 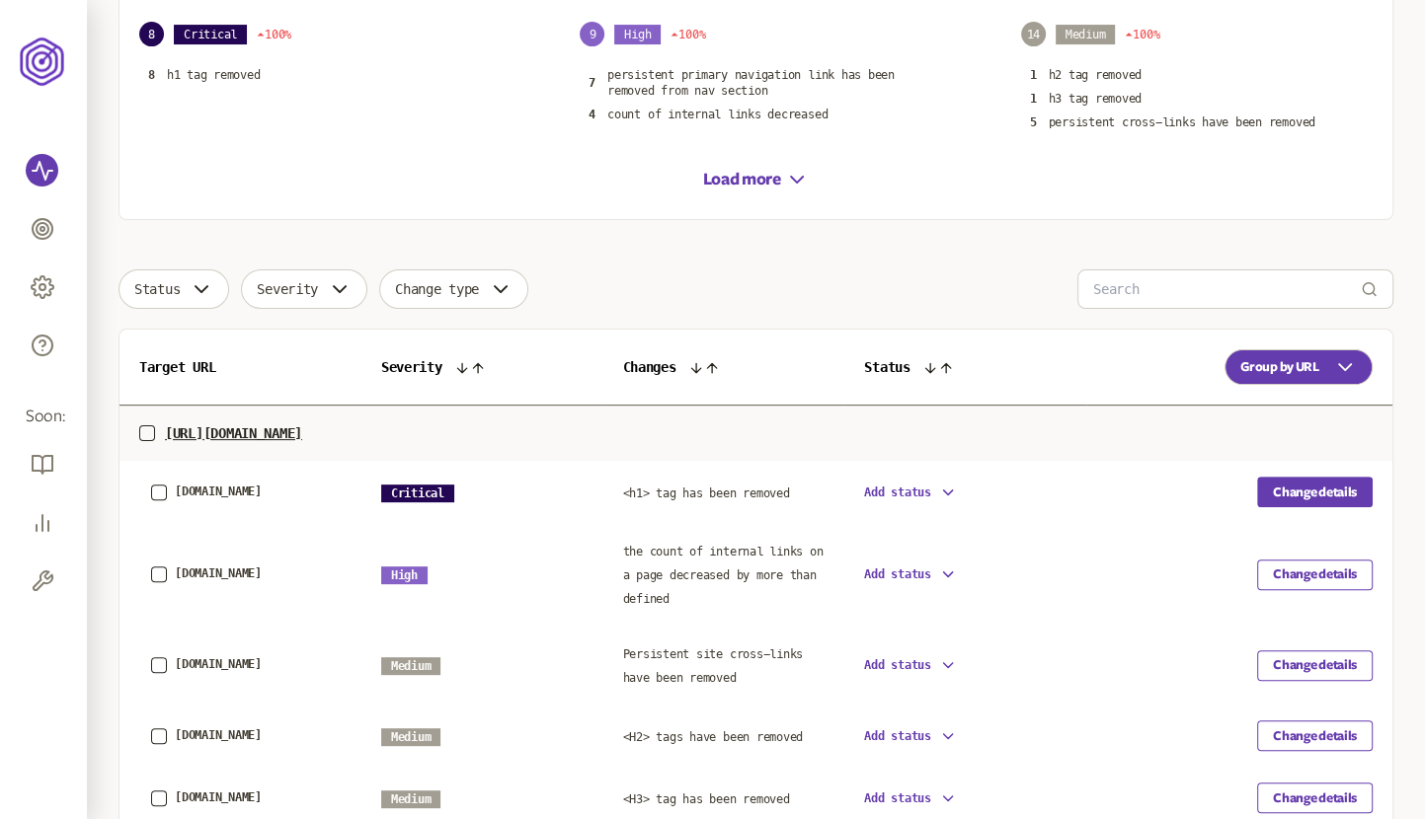 What do you see at coordinates (436, 289) in the screenshot?
I see `span: Change type` at bounding box center [436, 289].